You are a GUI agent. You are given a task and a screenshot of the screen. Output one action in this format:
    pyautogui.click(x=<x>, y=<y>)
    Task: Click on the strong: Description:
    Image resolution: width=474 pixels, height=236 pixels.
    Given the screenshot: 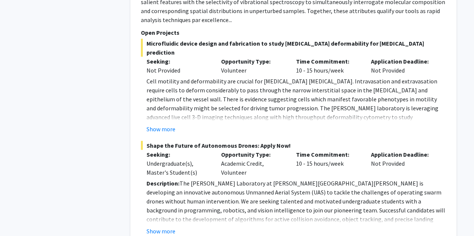 What is the action you would take?
    pyautogui.click(x=163, y=183)
    